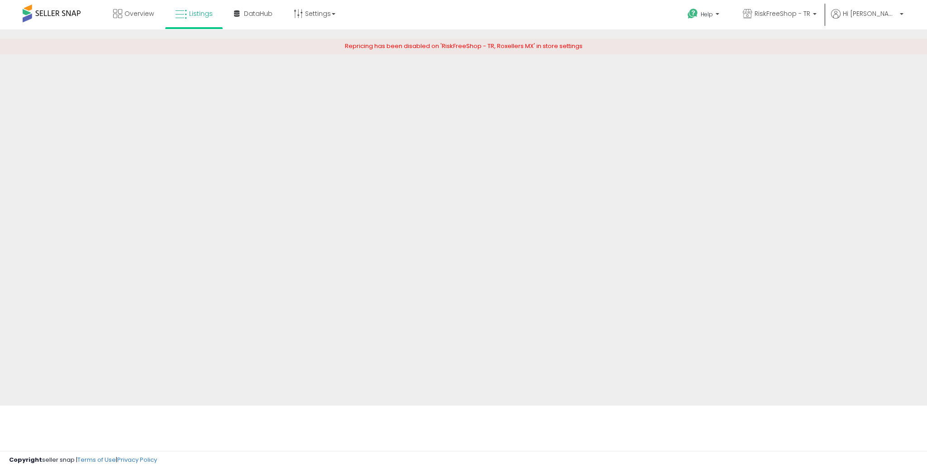 The width and height of the screenshot is (927, 469). Describe the element at coordinates (693, 14) in the screenshot. I see `i: Get Help` at that location.